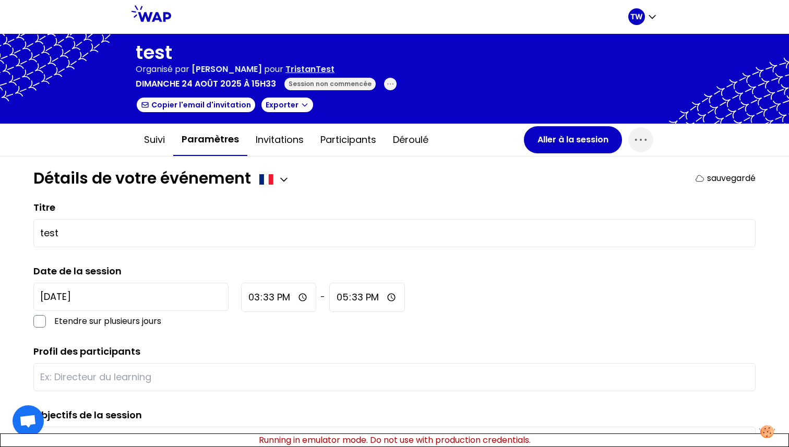 The height and width of the screenshot is (447, 789). Describe the element at coordinates (210, 140) in the screenshot. I see `button: Paramètres` at that location.